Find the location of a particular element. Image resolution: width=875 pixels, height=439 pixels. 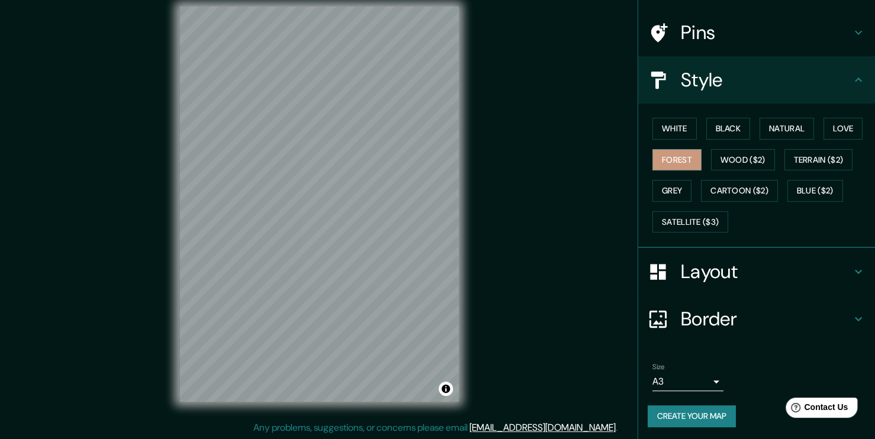

div: A3 is located at coordinates (688, 382).